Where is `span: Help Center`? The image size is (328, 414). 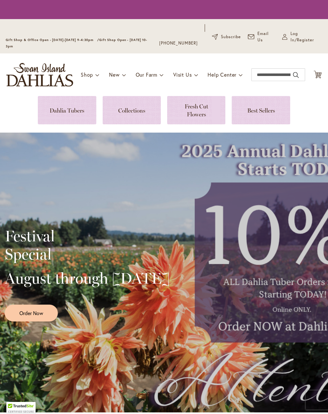 span: Help Center is located at coordinates (222, 74).